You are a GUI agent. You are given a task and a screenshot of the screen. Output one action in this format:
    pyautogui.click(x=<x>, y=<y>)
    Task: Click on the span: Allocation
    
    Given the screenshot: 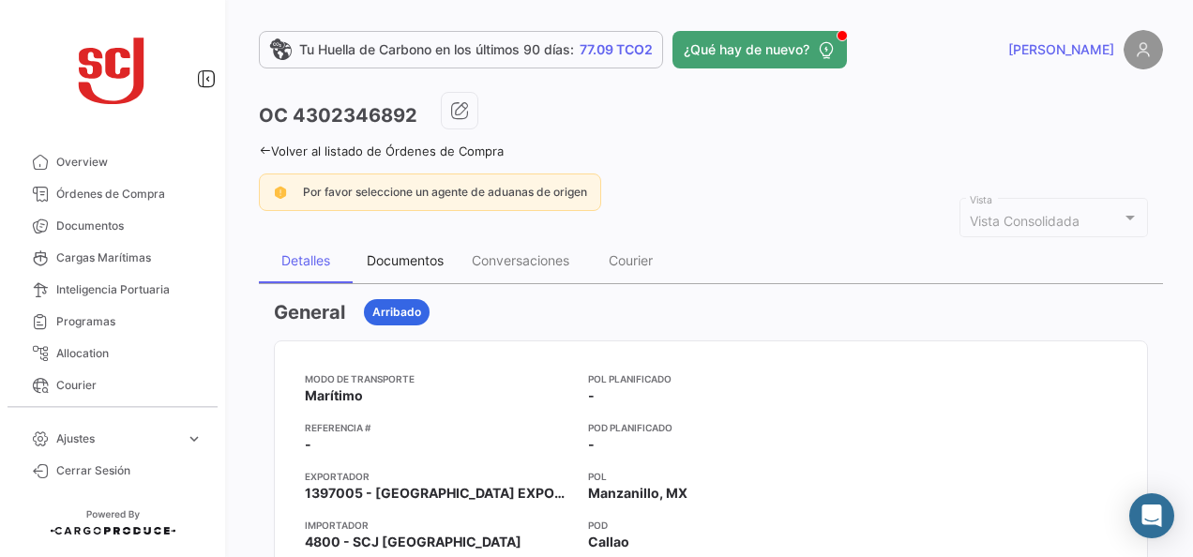 What is the action you would take?
    pyautogui.click(x=129, y=354)
    